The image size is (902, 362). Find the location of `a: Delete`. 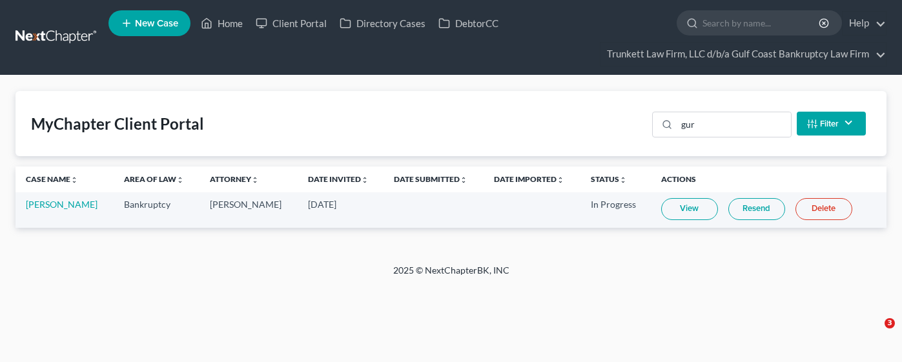

a: Delete is located at coordinates (824, 209).